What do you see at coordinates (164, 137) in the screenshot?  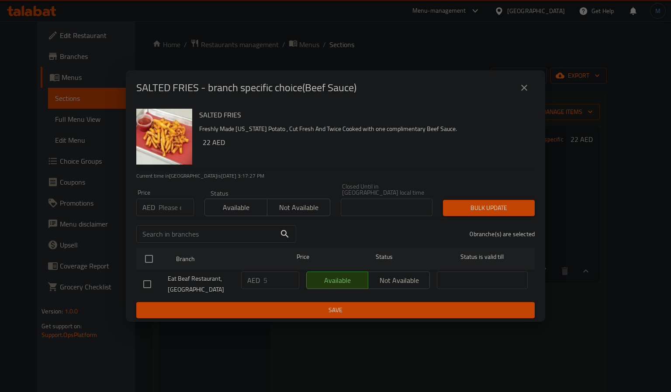 I see `img: SALTED FRIES` at bounding box center [164, 137].